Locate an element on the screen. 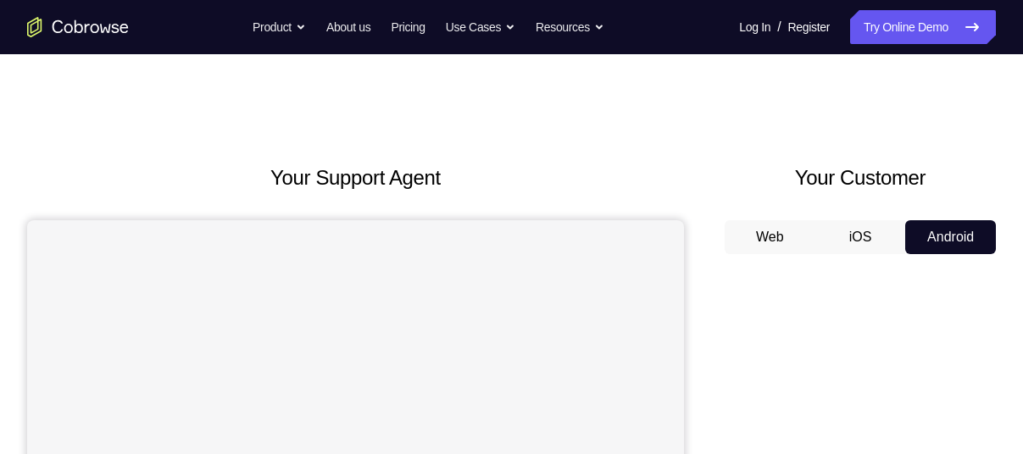  button: Product is located at coordinates (279, 27).